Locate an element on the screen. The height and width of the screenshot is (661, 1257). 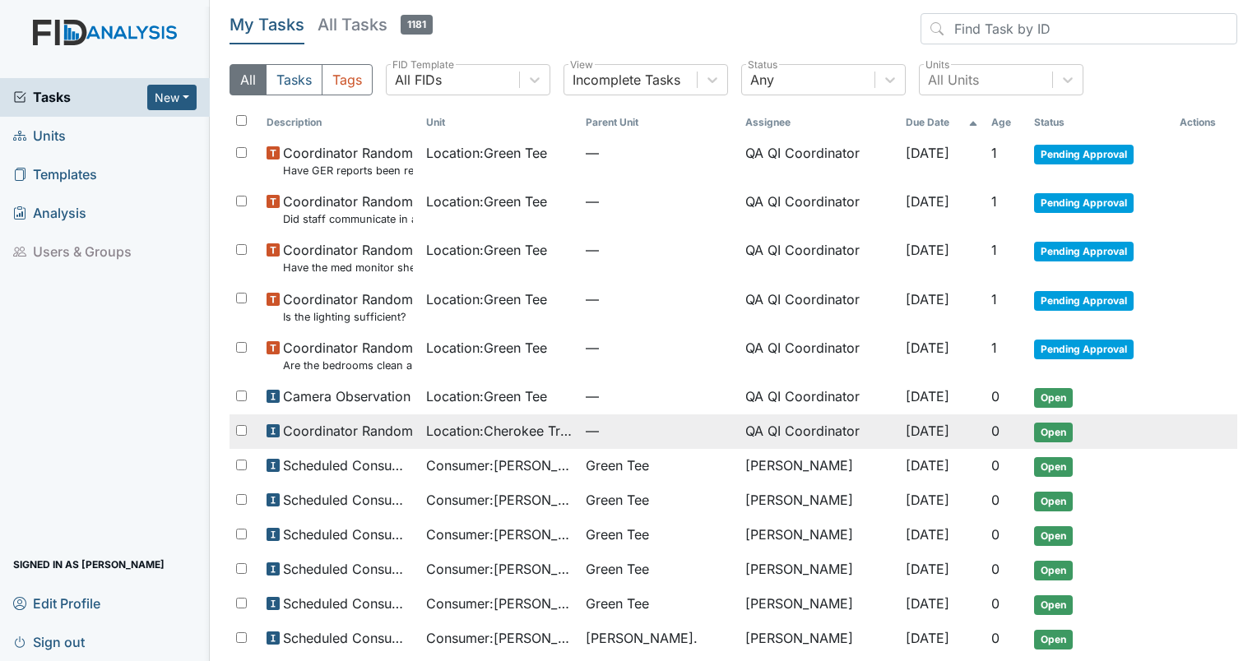
span: 1181 is located at coordinates (416, 25).